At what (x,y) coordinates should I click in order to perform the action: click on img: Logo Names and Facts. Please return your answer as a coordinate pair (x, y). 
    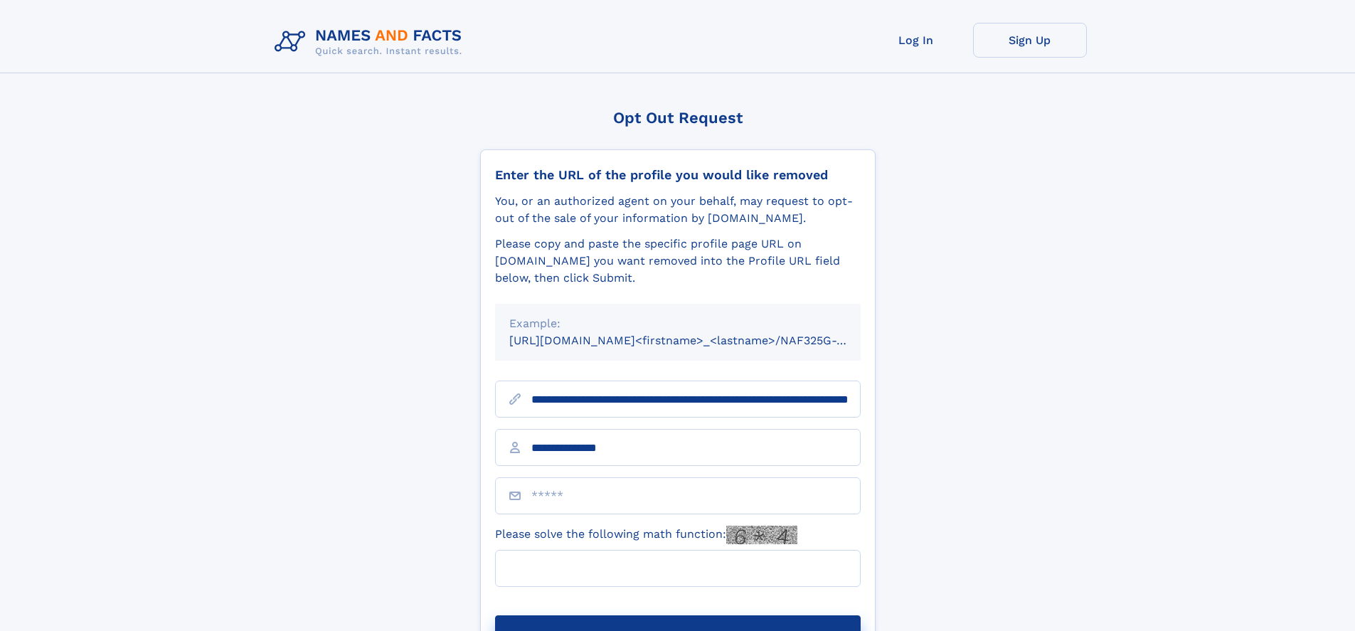
    Looking at the image, I should click on (371, 42).